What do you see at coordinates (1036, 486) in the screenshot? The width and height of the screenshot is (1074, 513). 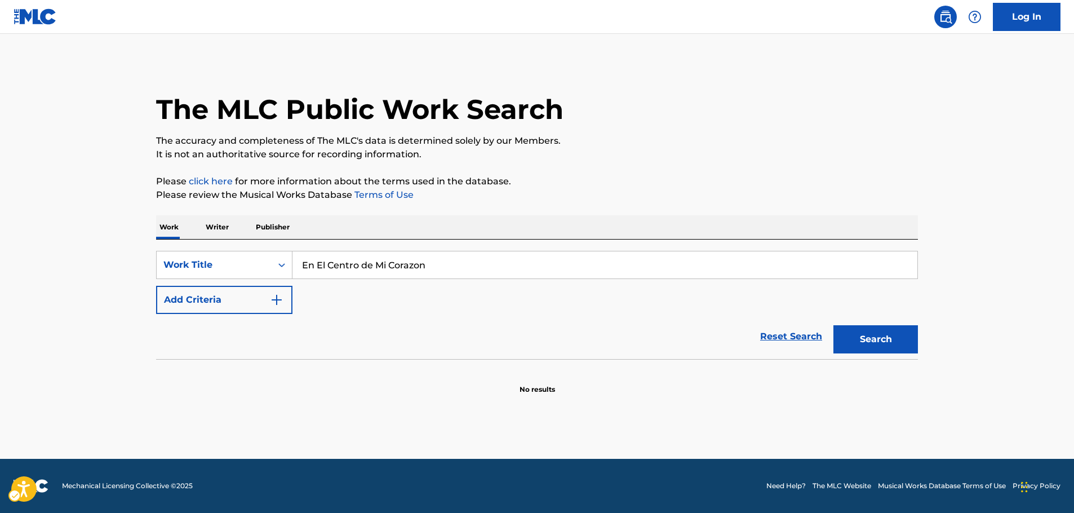 I see `a: Privacy Policy` at bounding box center [1036, 486].